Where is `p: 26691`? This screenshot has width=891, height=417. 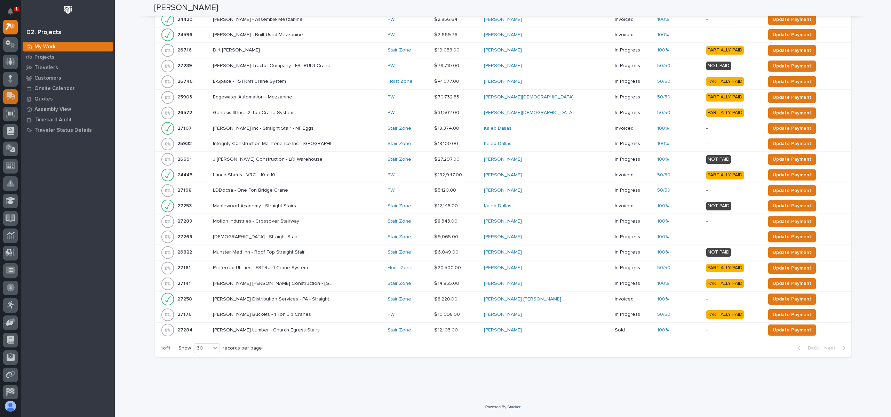 p: 26691 is located at coordinates (185, 159).